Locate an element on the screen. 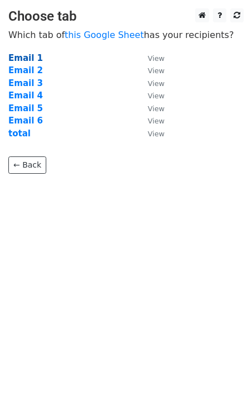 The height and width of the screenshot is (400, 252). a: Email 6 is located at coordinates (26, 121).